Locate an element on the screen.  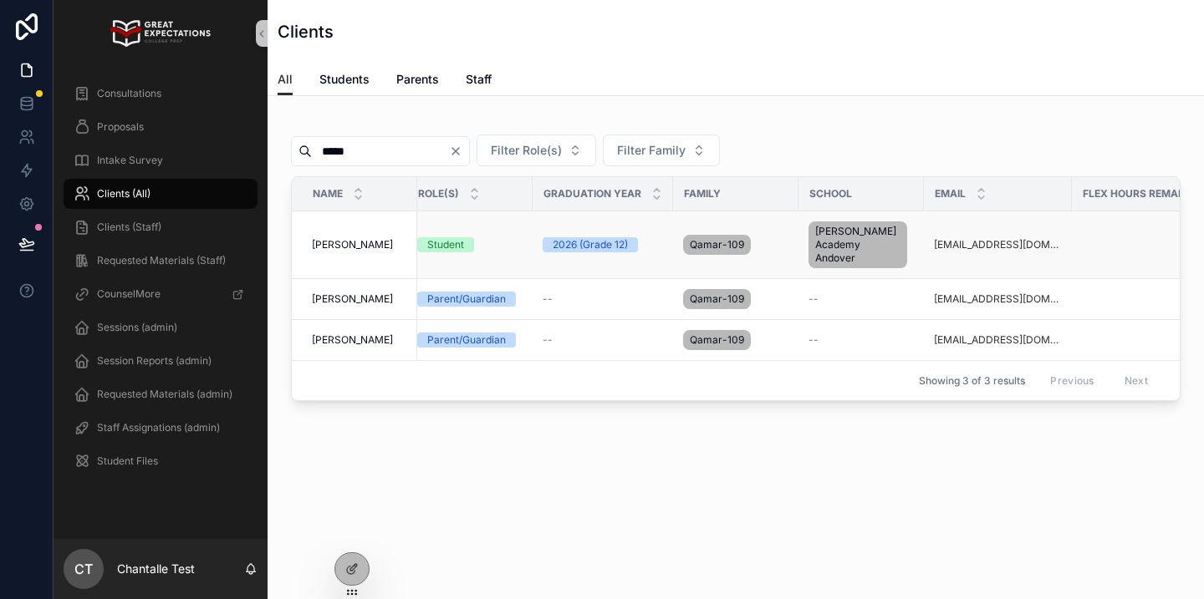
a: Intake Survey is located at coordinates (161, 161).